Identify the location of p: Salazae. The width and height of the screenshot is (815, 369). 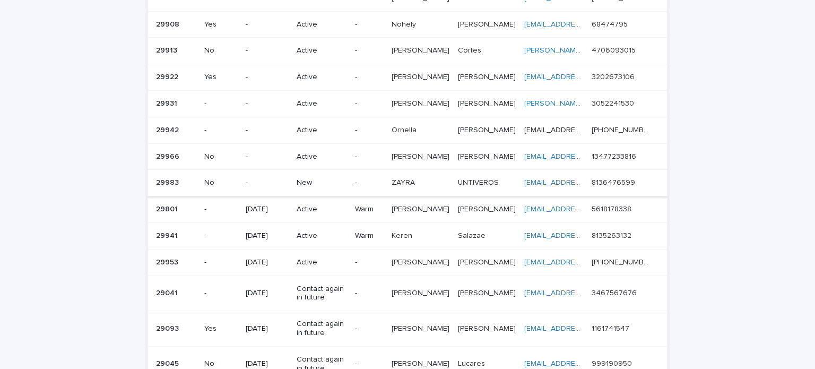
(473, 235).